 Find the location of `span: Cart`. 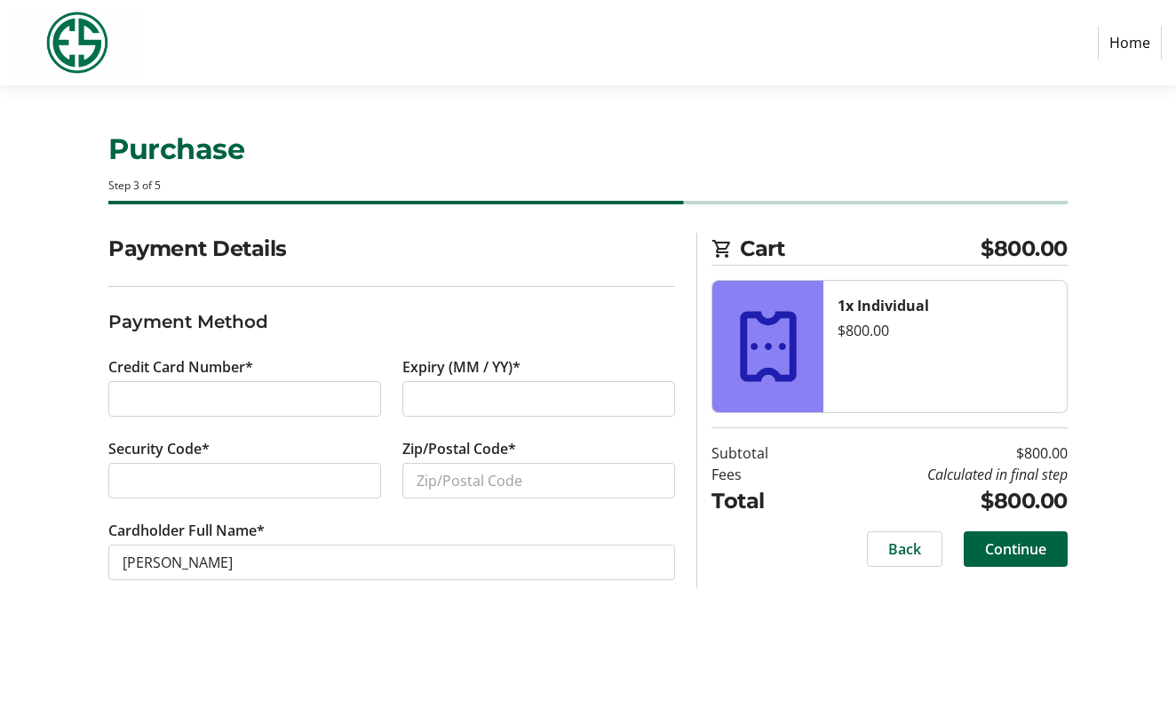

span: Cart is located at coordinates (860, 249).